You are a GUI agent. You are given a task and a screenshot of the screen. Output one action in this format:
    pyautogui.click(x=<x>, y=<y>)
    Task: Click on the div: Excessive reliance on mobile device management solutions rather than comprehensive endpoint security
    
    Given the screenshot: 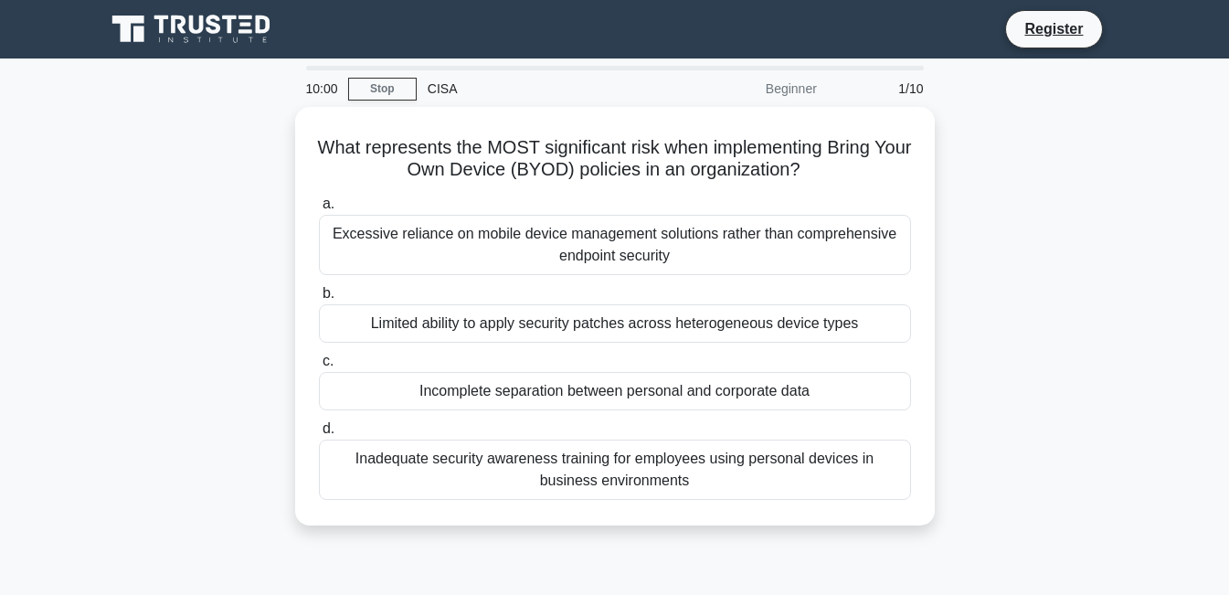 What is the action you would take?
    pyautogui.click(x=615, y=245)
    